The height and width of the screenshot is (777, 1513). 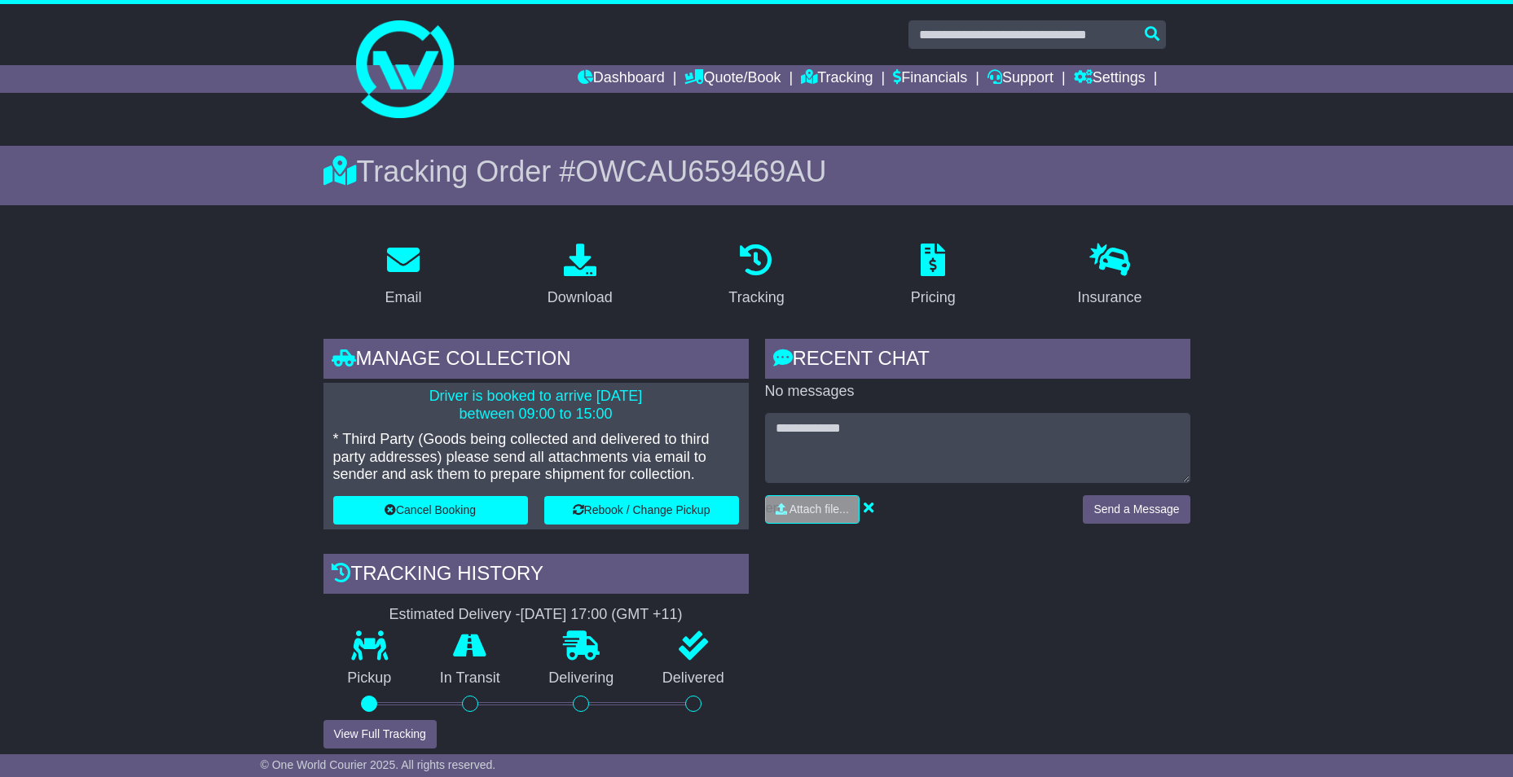 What do you see at coordinates (536, 457) in the screenshot?
I see `p: * Third Party (Goods being collected and delivered to third party addresses) please send all atta...` at bounding box center [536, 457].